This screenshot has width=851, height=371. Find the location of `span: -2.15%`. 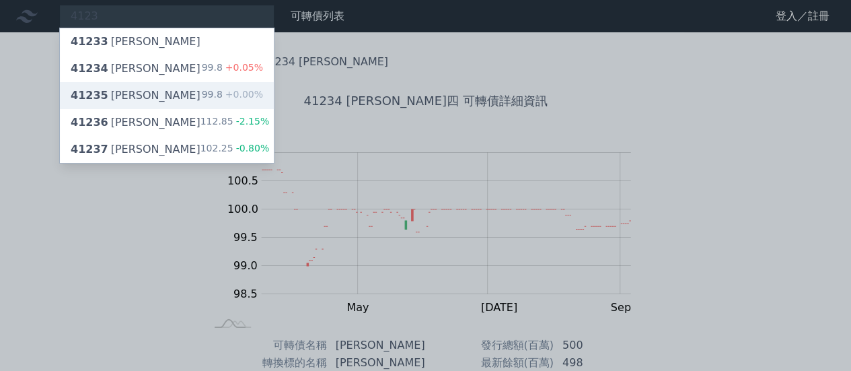

span: -2.15% is located at coordinates (252, 121).